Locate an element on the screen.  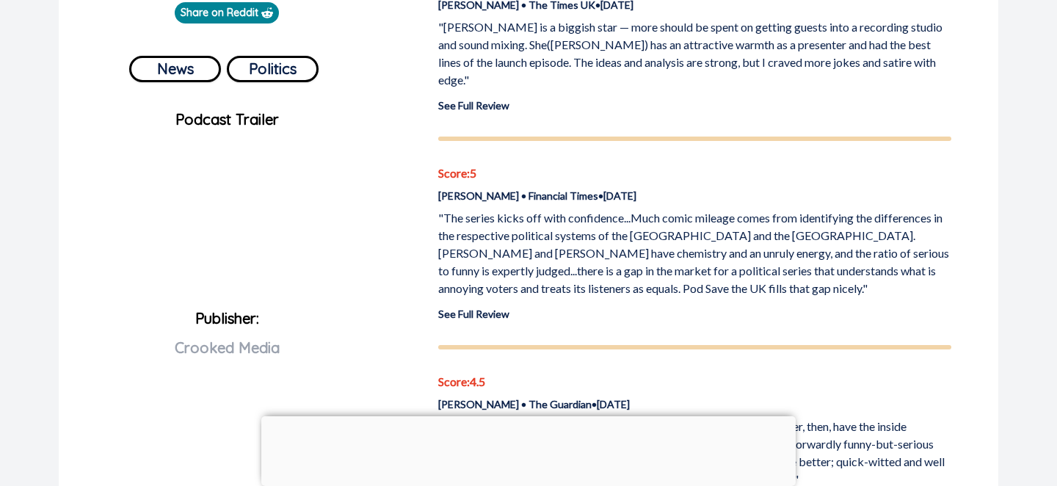
p: Podcast Trailer is located at coordinates (227, 120).